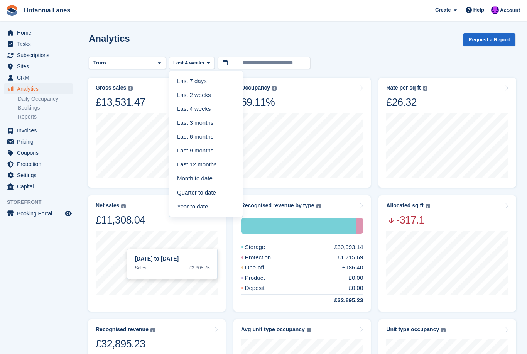 The width and height of the screenshot is (527, 354). What do you see at coordinates (412, 329) in the screenshot?
I see `div: Unit type occupancy` at bounding box center [412, 329].